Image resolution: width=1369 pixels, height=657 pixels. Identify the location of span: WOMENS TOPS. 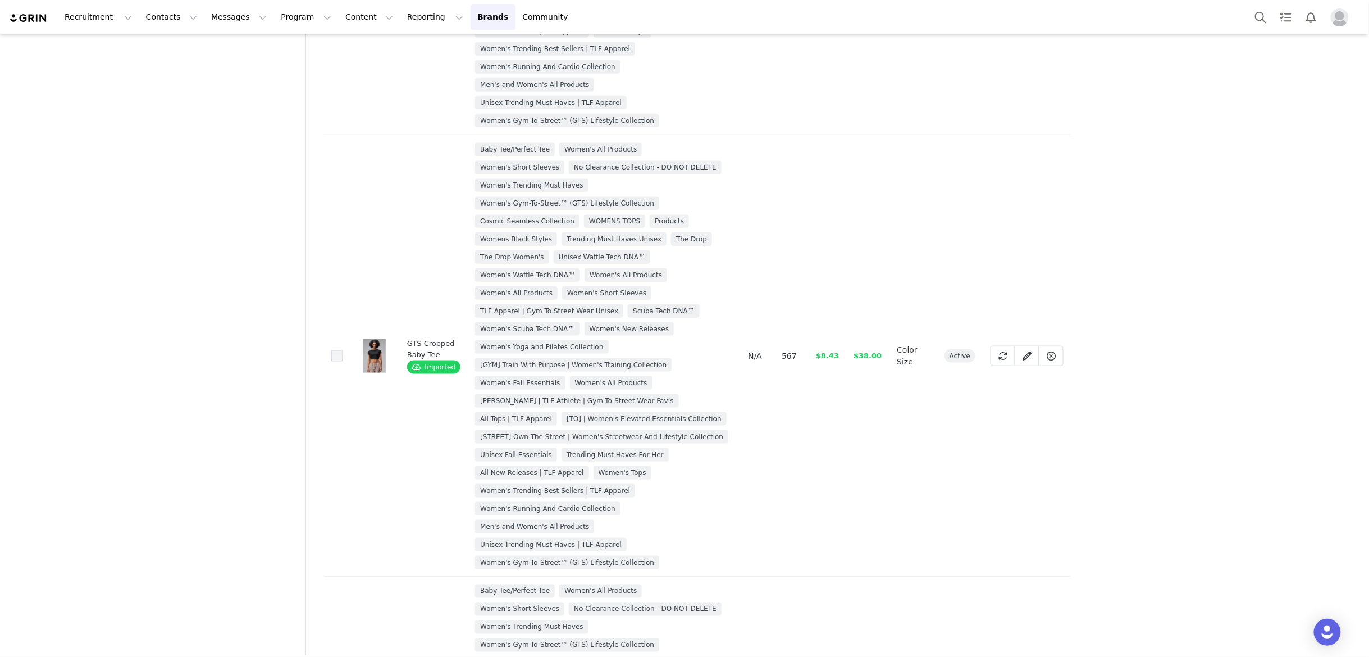
(614, 221).